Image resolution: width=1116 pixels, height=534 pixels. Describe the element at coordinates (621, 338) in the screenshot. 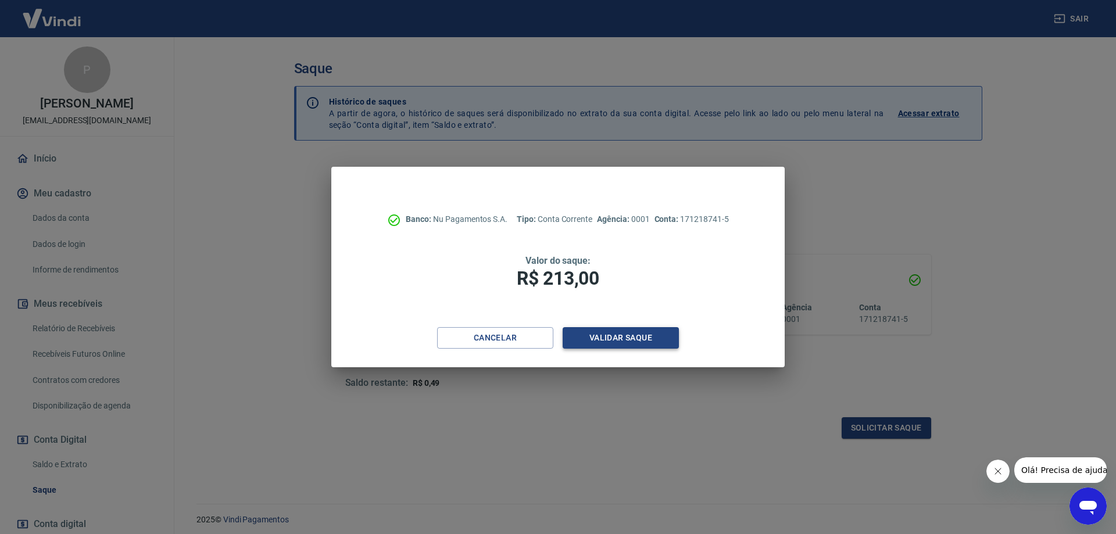

I see `button: Validar saque` at that location.